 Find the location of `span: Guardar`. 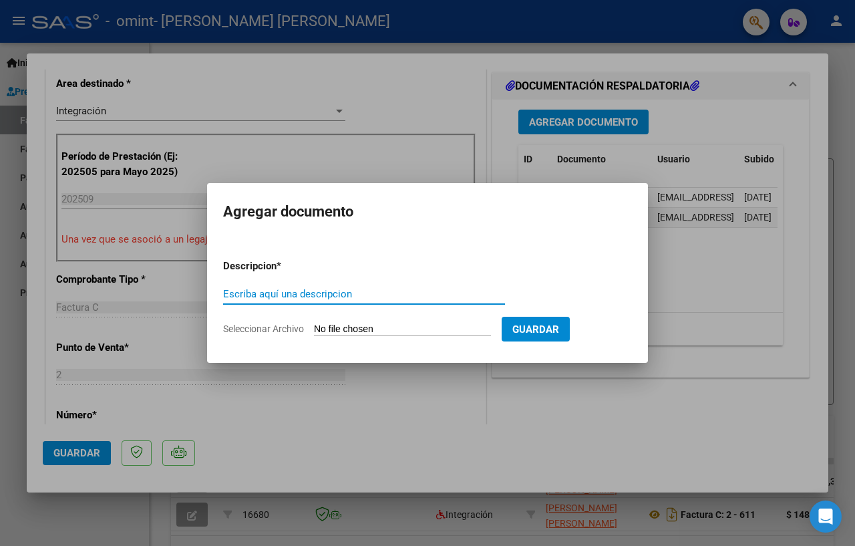

span: Guardar is located at coordinates (536, 329).